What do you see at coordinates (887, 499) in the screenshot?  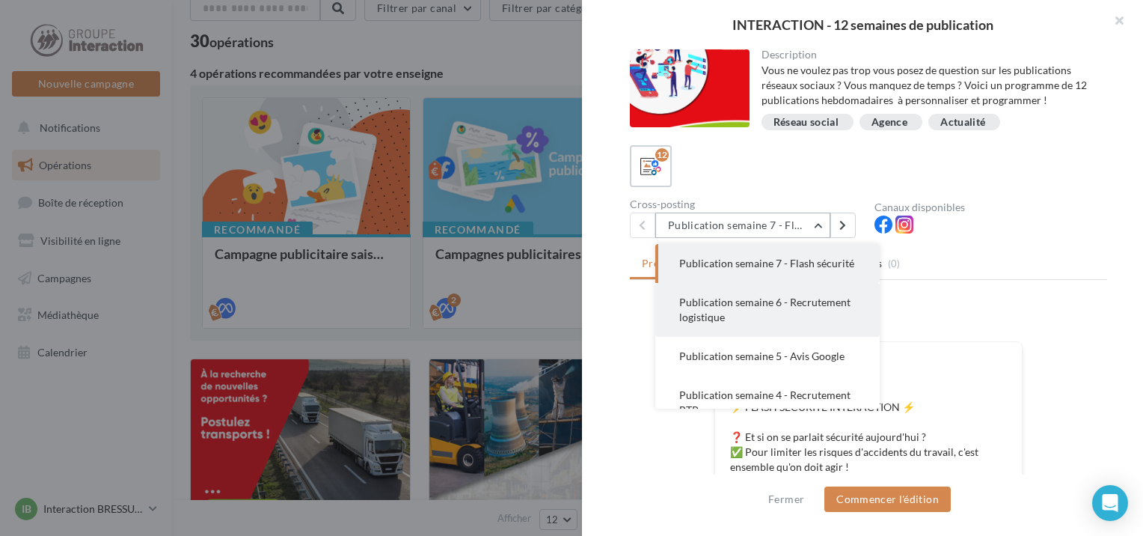 I see `button: Commencer l'édition` at bounding box center [887, 499].